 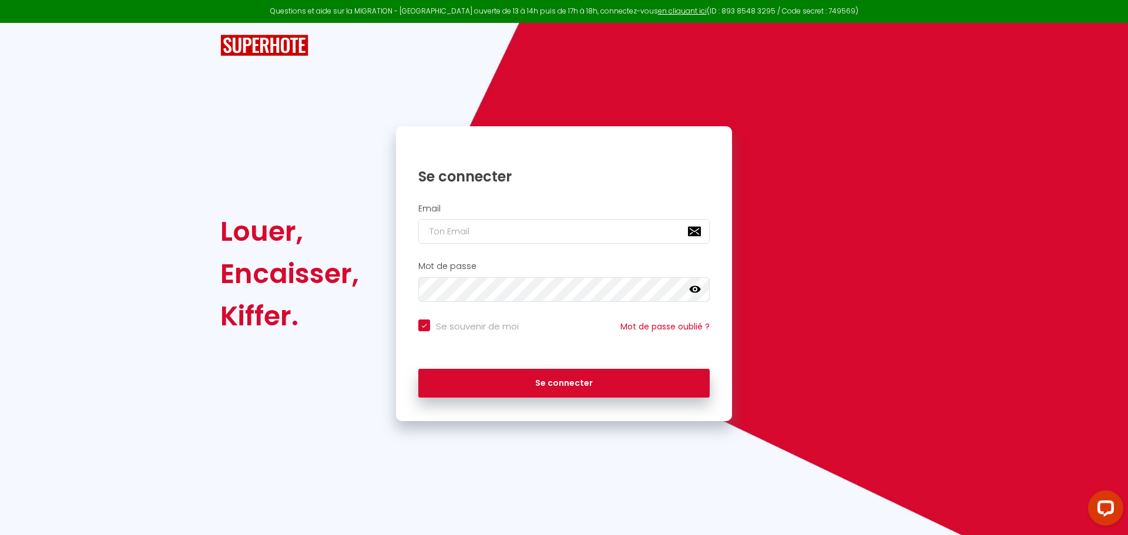 What do you see at coordinates (290, 232) in the screenshot?
I see `div: Louer,` at bounding box center [290, 232].